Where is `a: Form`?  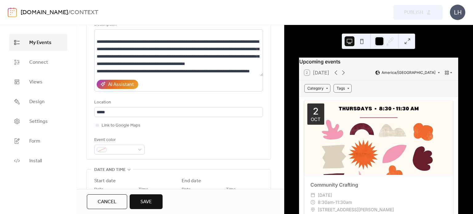 a: Form is located at coordinates (38, 141).